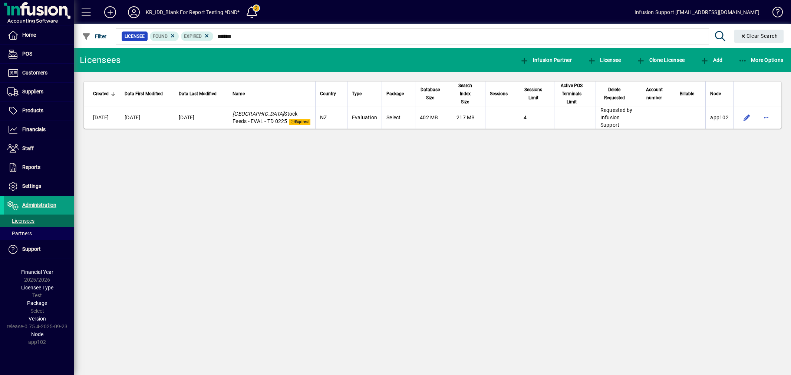 Image resolution: width=791 pixels, height=375 pixels. I want to click on a: Partners, so click(39, 234).